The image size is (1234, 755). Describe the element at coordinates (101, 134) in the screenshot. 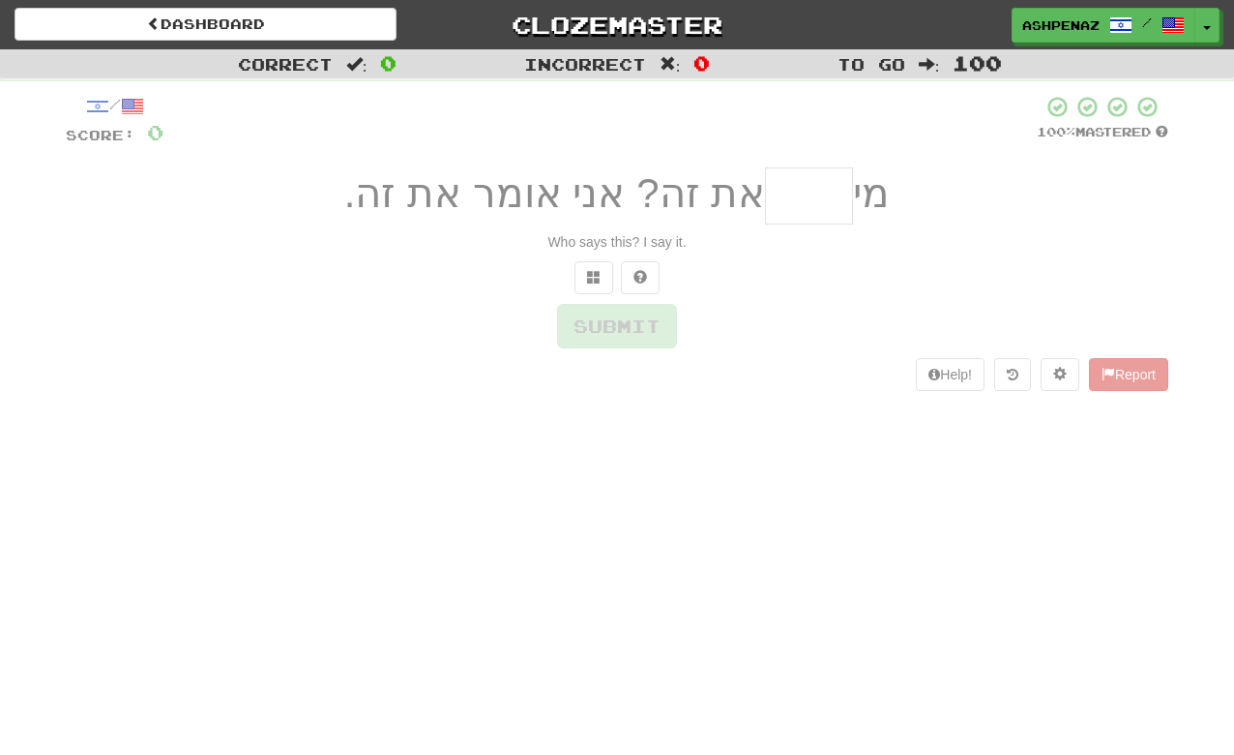

I see `span: Score:` at that location.